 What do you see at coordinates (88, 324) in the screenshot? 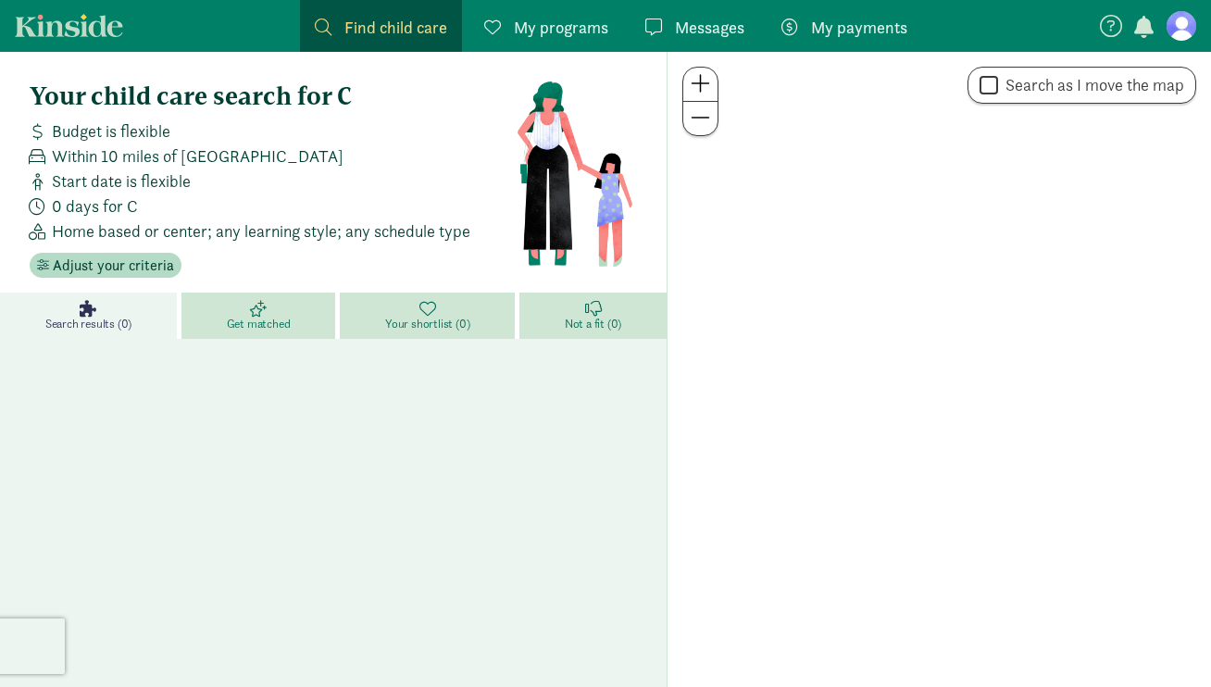
I see `span: Search results (0)` at bounding box center [88, 324].